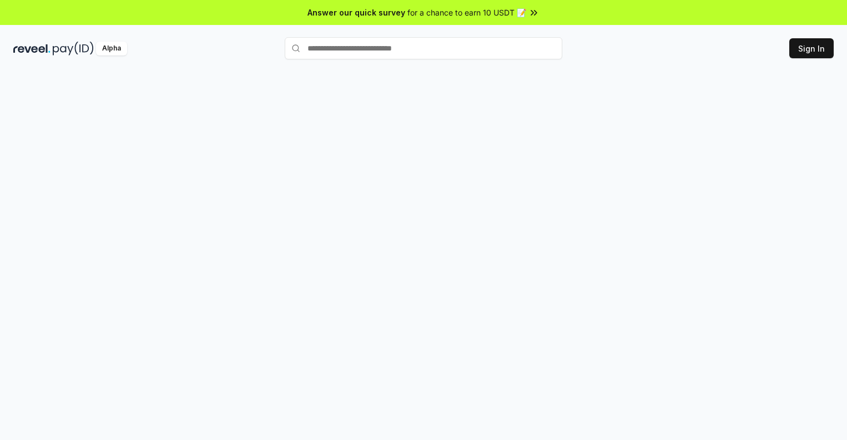 The height and width of the screenshot is (440, 847). What do you see at coordinates (32, 48) in the screenshot?
I see `img: reveel_dark` at bounding box center [32, 48].